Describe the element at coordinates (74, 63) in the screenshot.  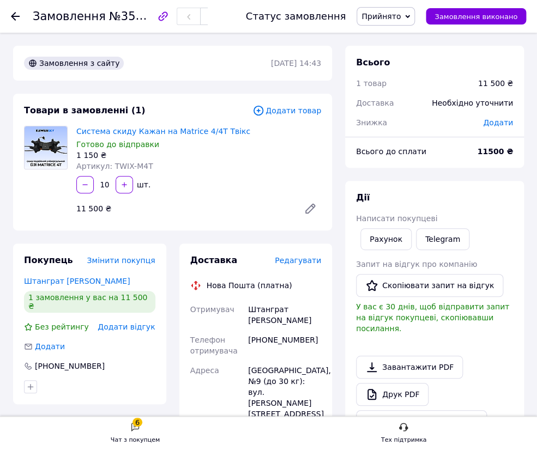
I see `div: Замовлення з сайту` at that location.